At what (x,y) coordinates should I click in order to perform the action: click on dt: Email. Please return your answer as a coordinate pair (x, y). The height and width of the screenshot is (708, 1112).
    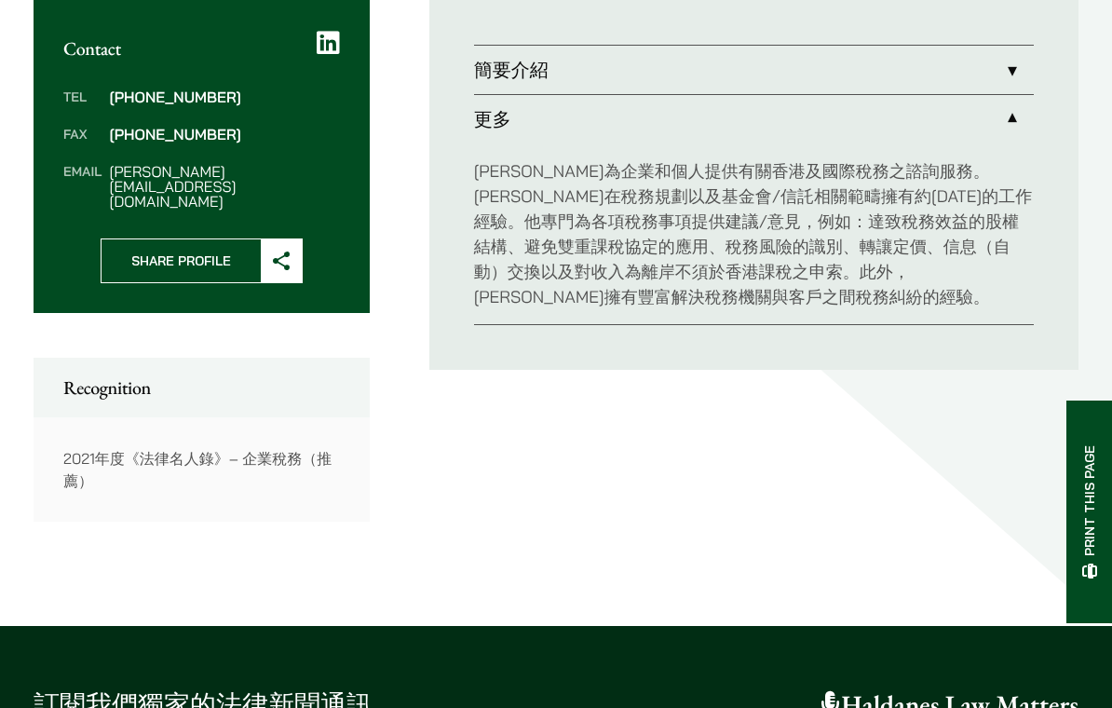
    Looking at the image, I should click on (82, 186).